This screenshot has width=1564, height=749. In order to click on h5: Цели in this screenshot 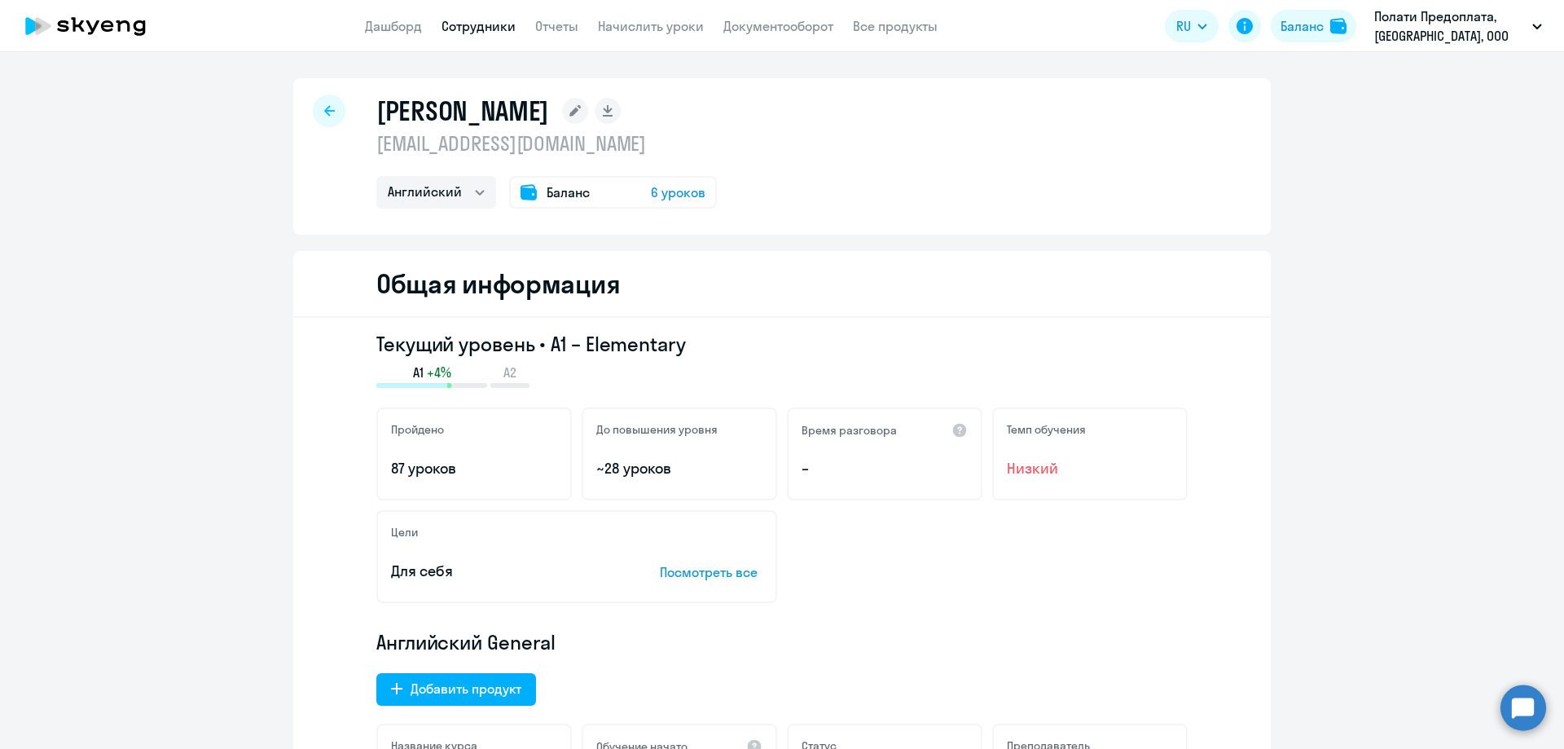, I will do `click(404, 532)`.